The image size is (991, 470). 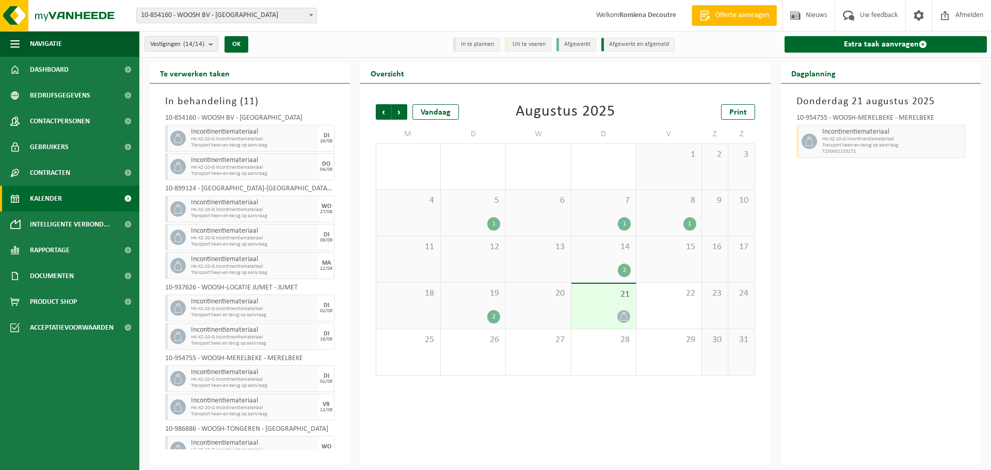 What do you see at coordinates (668, 247) in the screenshot?
I see `span: 15` at bounding box center [668, 247].